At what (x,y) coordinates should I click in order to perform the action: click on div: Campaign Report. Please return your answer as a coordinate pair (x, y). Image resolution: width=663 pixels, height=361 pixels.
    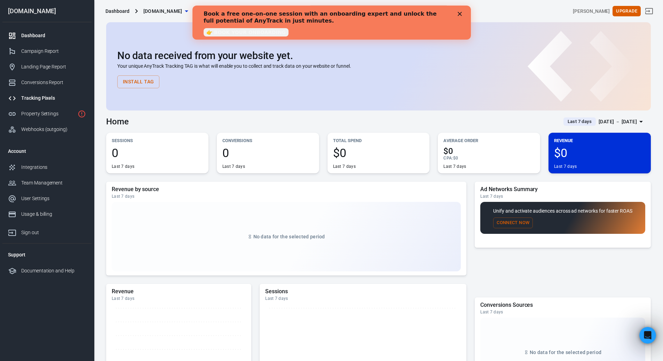
    Looking at the image, I should click on (54, 51).